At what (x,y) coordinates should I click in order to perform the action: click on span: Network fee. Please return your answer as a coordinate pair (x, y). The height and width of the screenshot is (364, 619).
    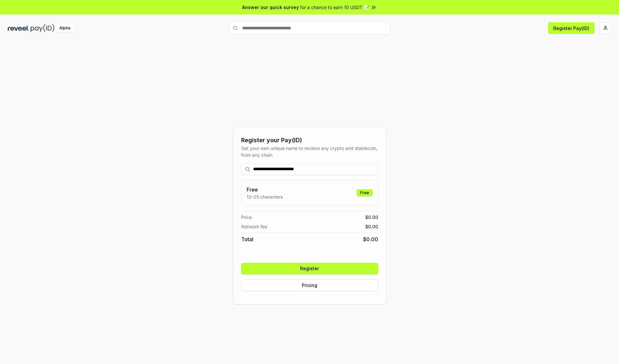
    Looking at the image, I should click on (254, 226).